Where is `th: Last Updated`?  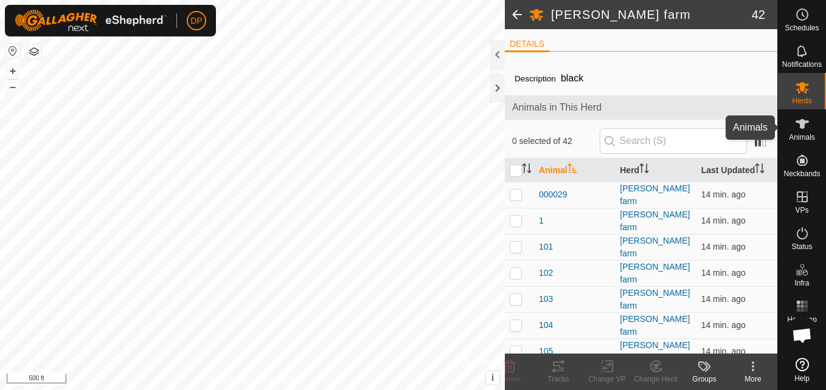 th: Last Updated is located at coordinates (736, 170).